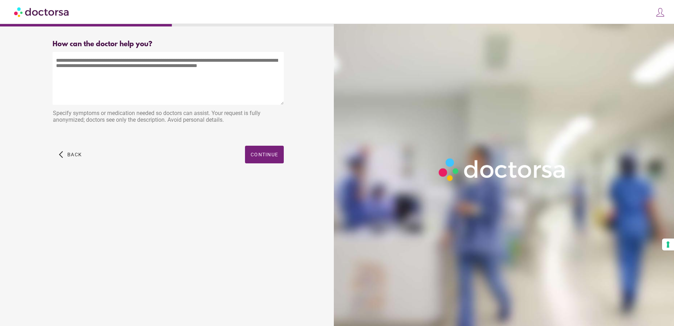 This screenshot has width=674, height=326. I want to click on div: Specify symptoms or medication needed so doctors can assist. Your request is fully anonymized; do..., so click(168, 117).